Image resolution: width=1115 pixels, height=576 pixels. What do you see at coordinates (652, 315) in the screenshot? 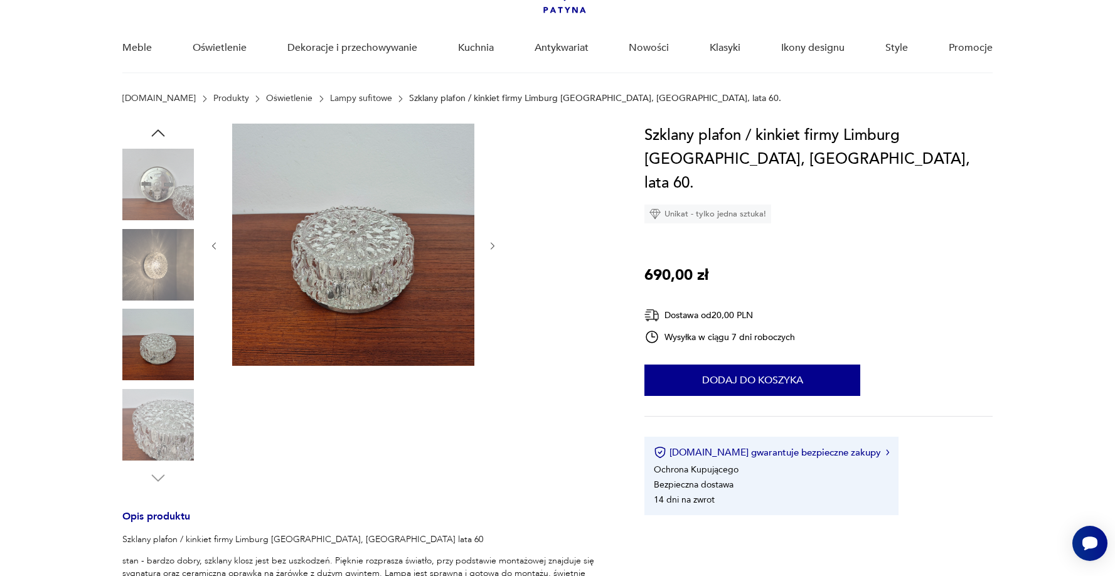
I see `img: Ikona dostawy` at bounding box center [652, 315].